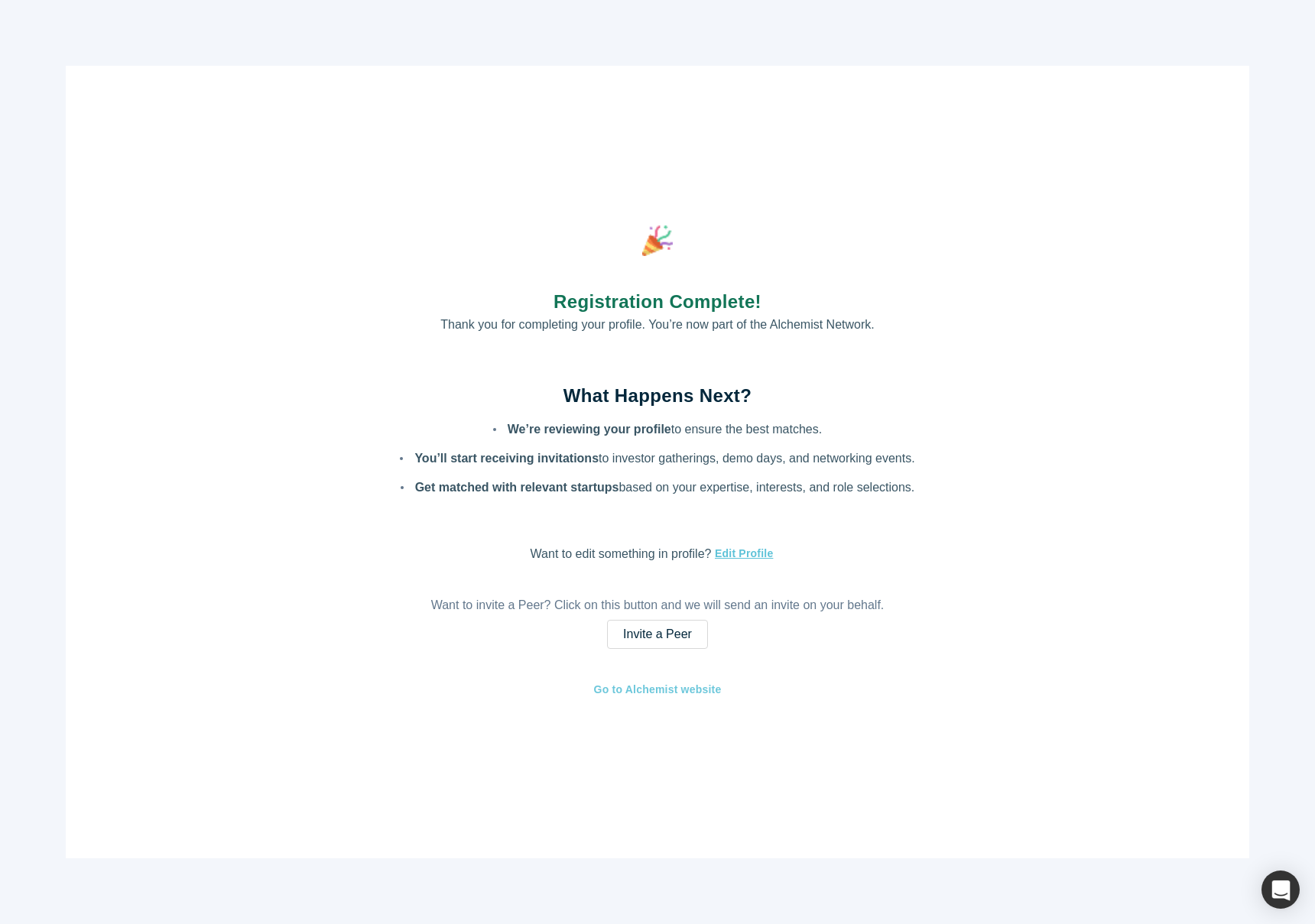  Describe the element at coordinates (664, 458) in the screenshot. I see `p: to investor gatherings, demo days, and networking events.` at that location.